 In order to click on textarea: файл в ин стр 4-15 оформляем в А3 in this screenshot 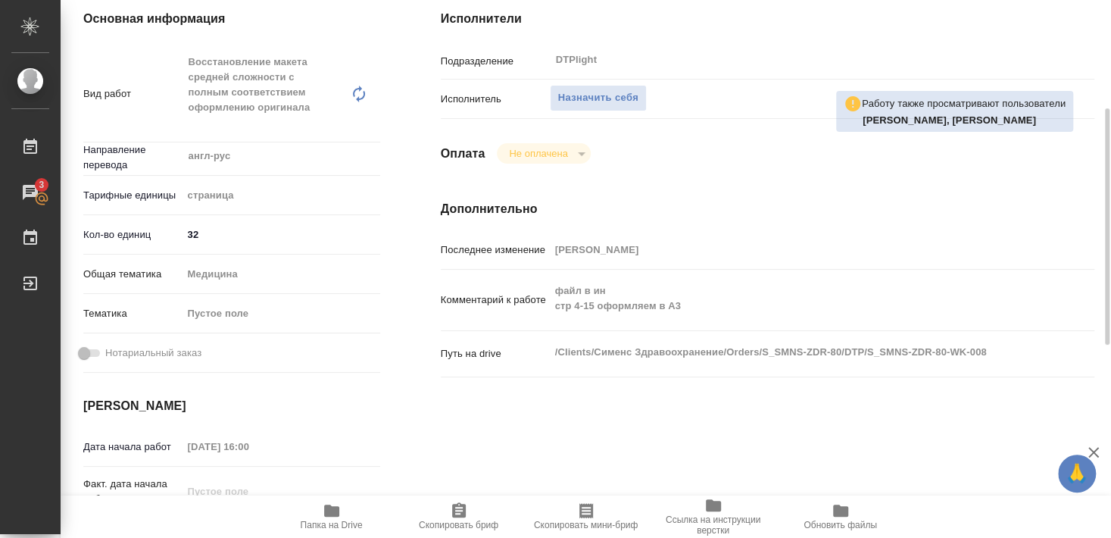, I will do `click(794, 298)`.